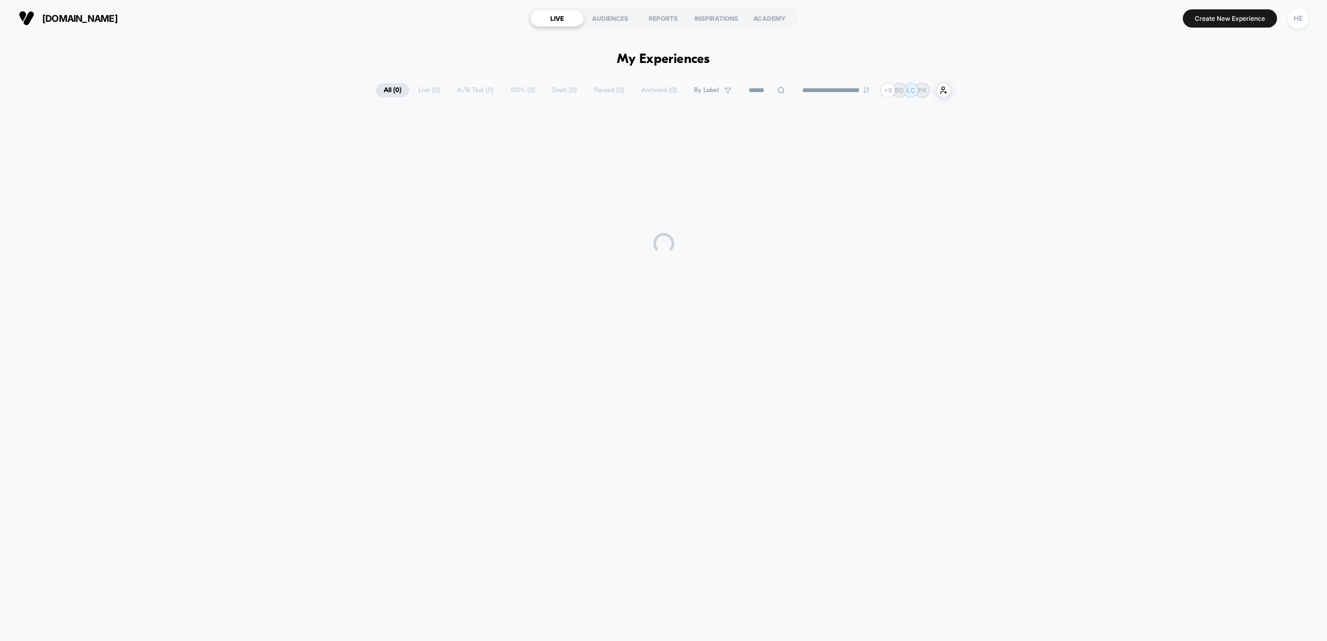  Describe the element at coordinates (769, 18) in the screenshot. I see `div: ACADEMY` at that location.